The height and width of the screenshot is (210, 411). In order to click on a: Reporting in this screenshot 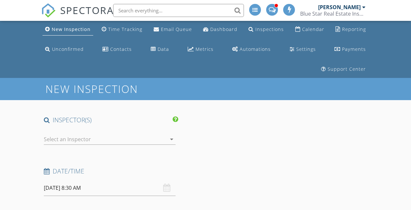, I will do `click(350, 29)`.